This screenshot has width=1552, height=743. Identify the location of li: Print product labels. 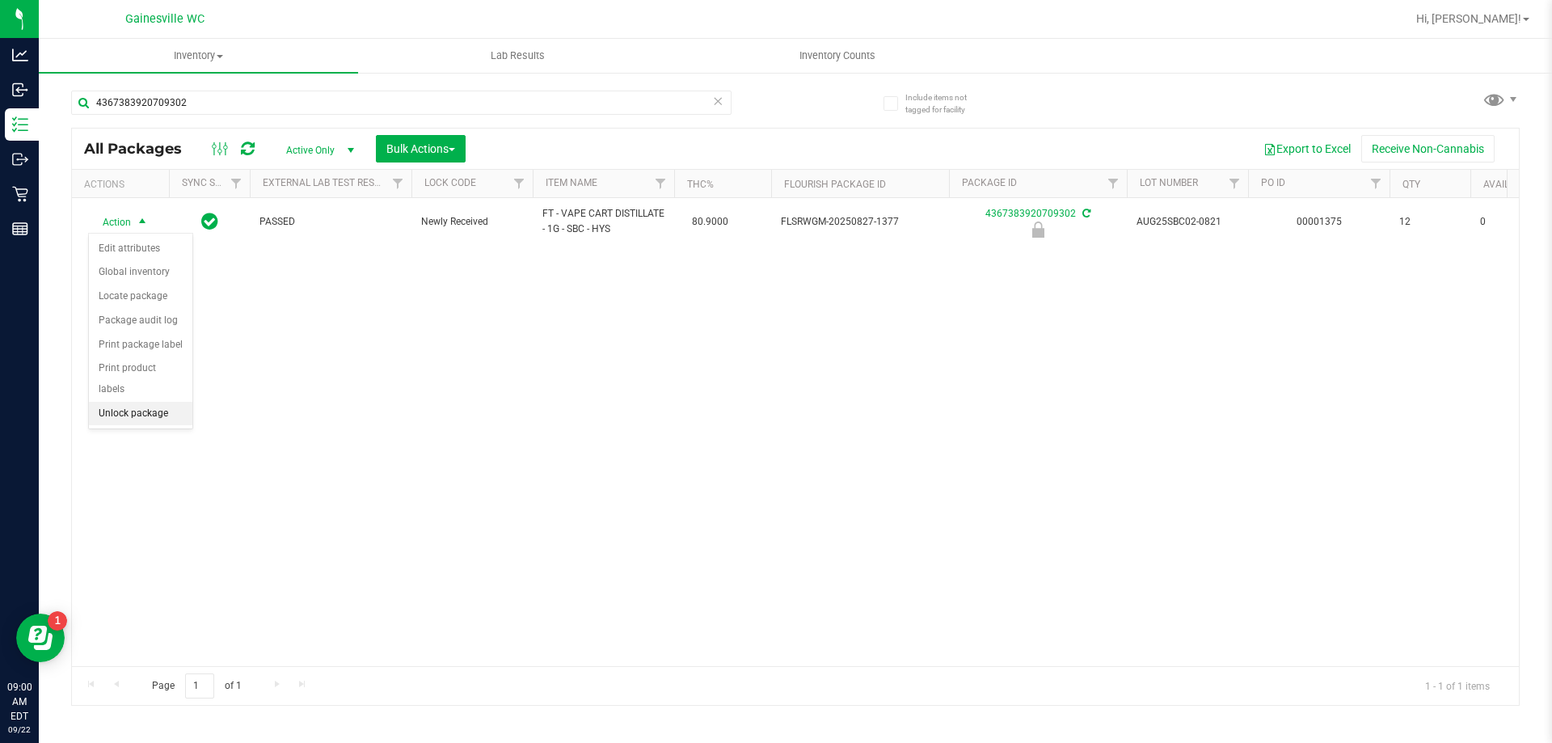
(141, 378).